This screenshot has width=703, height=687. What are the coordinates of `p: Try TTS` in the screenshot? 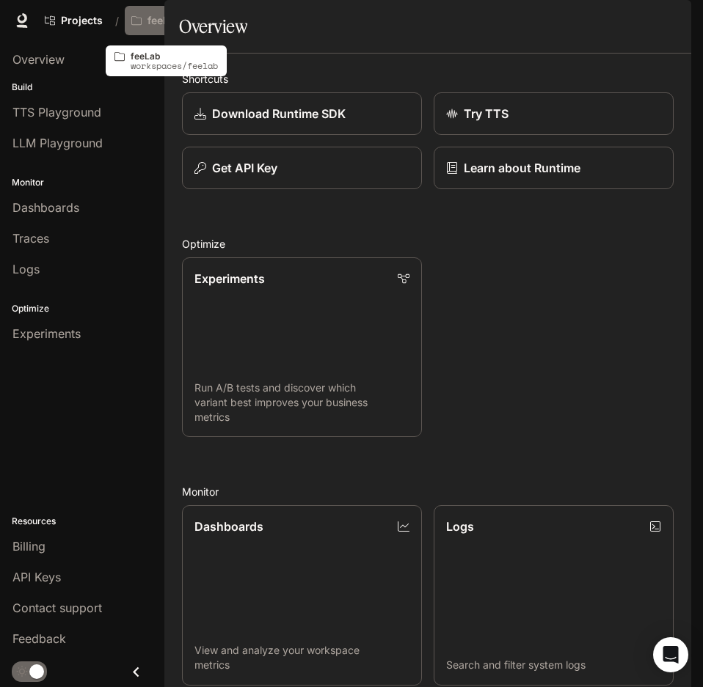 It's located at (485, 114).